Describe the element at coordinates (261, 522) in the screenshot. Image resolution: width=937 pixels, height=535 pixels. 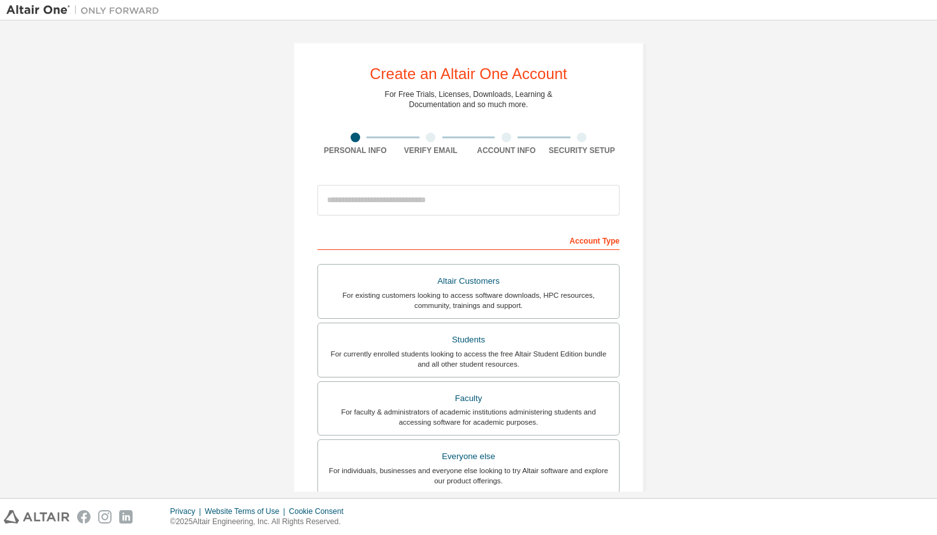
I see `p: © 2025 Altair Engineering, Inc. All Rights Reserved.` at that location.